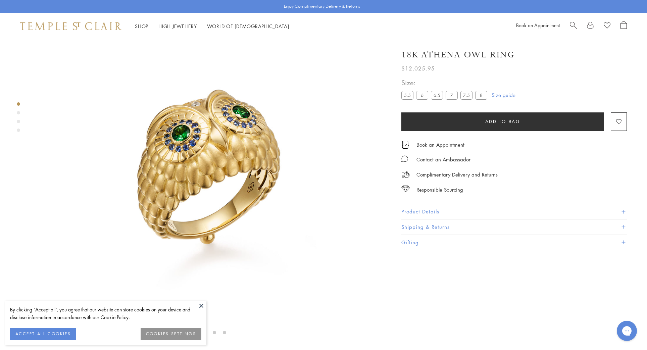  Describe the element at coordinates (13, 12) in the screenshot. I see `button: Gorgias live chat` at that location.